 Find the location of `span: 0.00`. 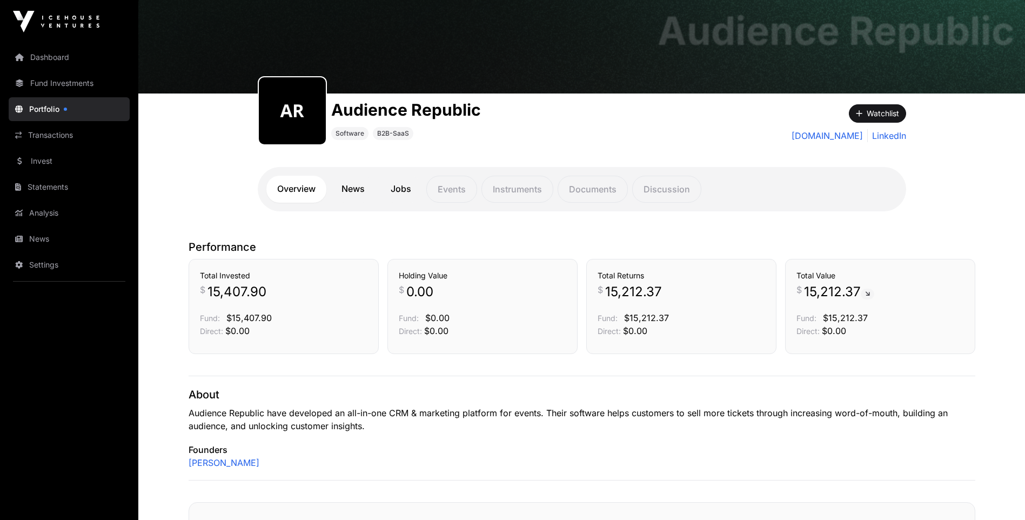

span: 0.00 is located at coordinates (420, 292).